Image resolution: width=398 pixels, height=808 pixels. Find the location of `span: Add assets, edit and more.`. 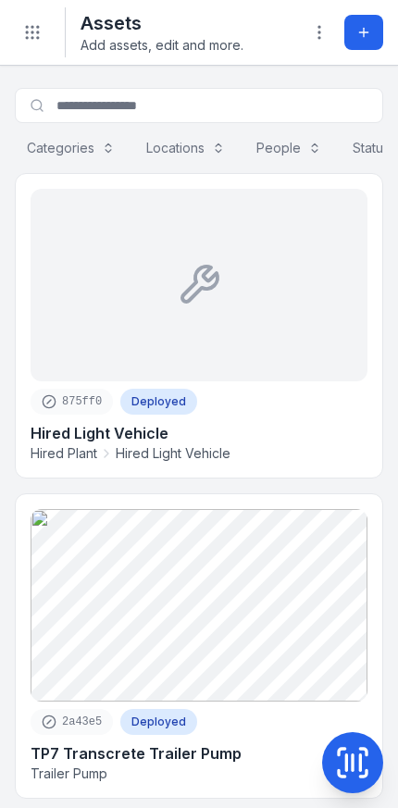

span: Add assets, edit and more. is located at coordinates (162, 45).